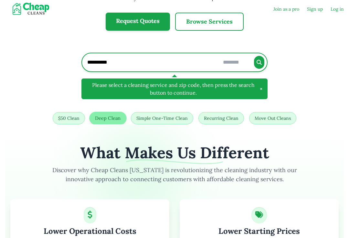  What do you see at coordinates (69, 118) in the screenshot?
I see `button: $50 Clean` at bounding box center [69, 118].